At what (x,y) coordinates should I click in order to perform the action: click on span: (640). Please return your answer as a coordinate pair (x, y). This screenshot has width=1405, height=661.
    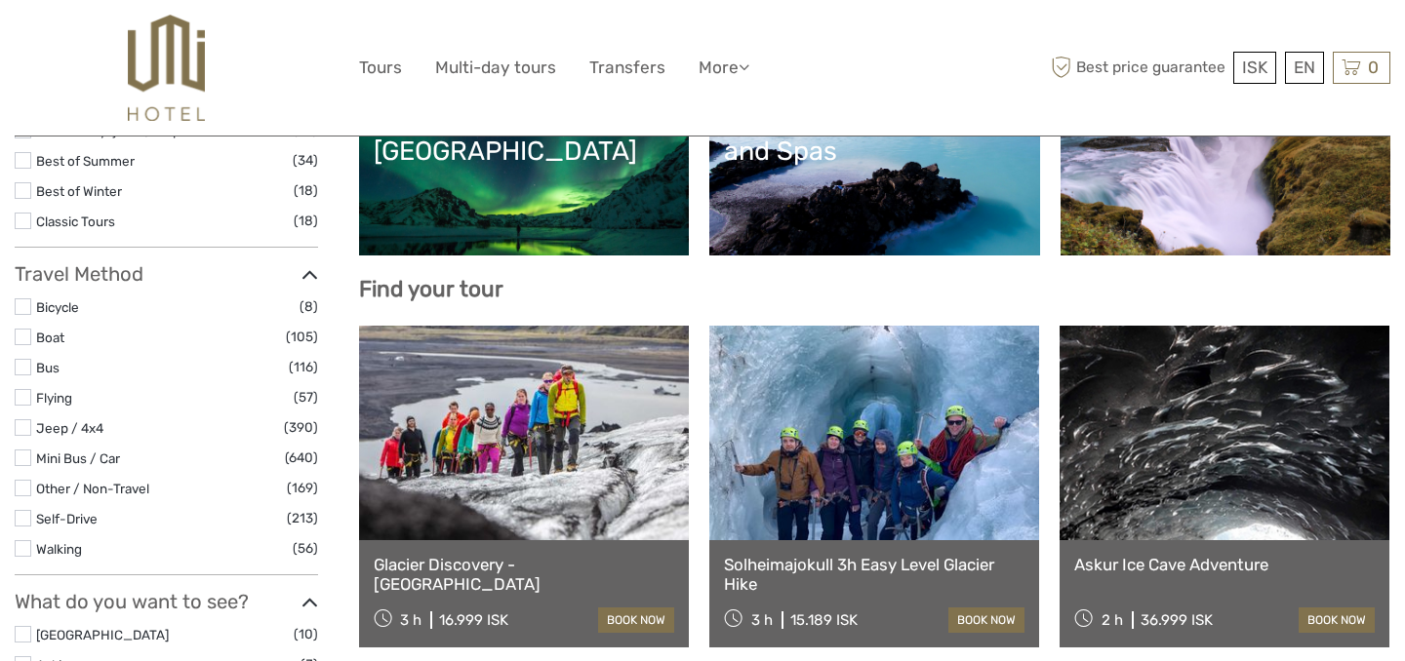
    Looking at the image, I should click on (301, 458).